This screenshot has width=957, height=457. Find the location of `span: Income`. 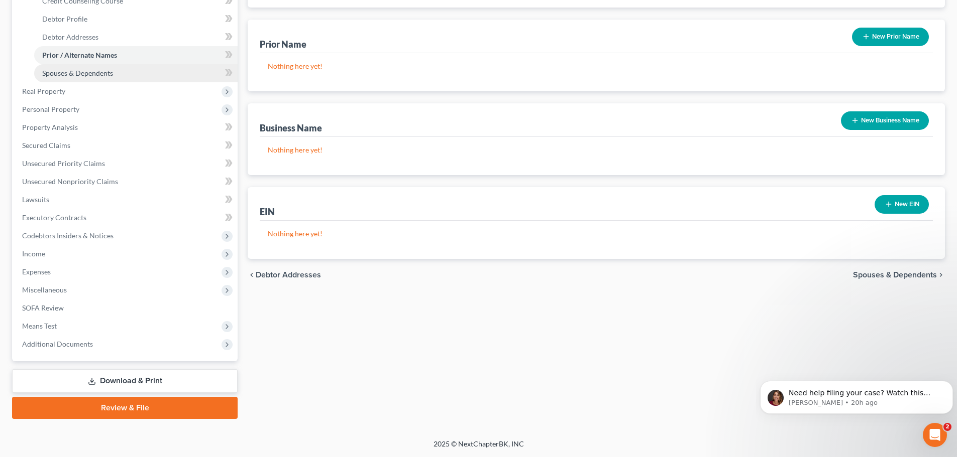

span: Income is located at coordinates (34, 254).